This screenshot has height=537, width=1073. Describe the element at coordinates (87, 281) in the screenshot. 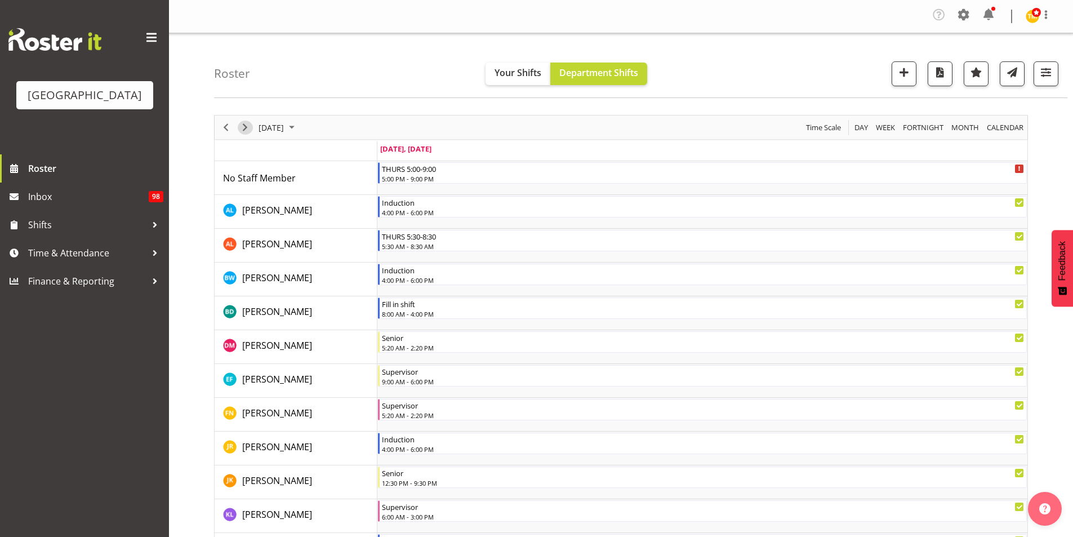

I see `span: Finance & Reporting` at that location.